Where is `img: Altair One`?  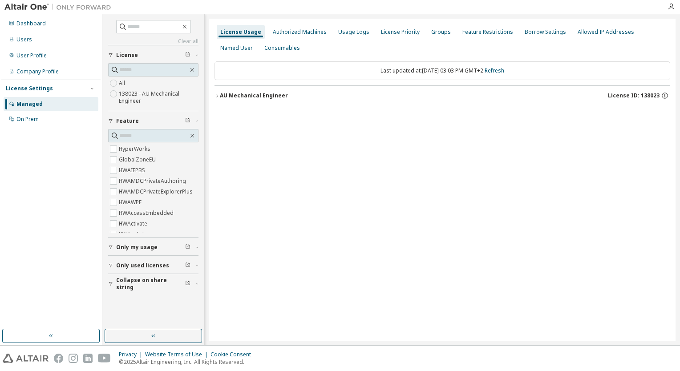
img: Altair One is located at coordinates (60, 7).